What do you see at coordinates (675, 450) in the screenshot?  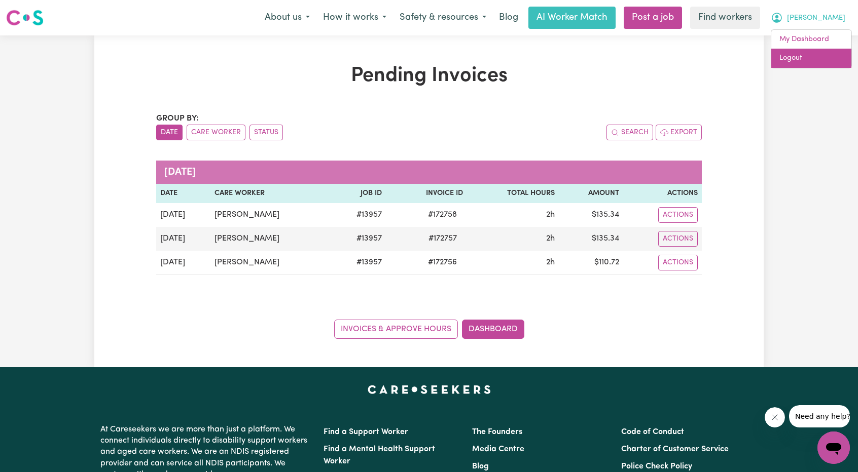 I see `a: Charter of Customer Service` at bounding box center [675, 450].